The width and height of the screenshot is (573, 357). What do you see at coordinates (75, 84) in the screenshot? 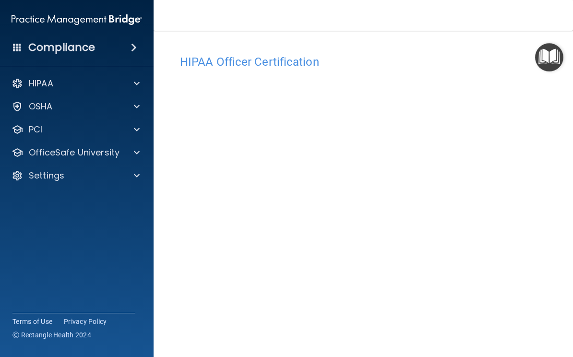
I see `a: HIPAA` at bounding box center [75, 84].